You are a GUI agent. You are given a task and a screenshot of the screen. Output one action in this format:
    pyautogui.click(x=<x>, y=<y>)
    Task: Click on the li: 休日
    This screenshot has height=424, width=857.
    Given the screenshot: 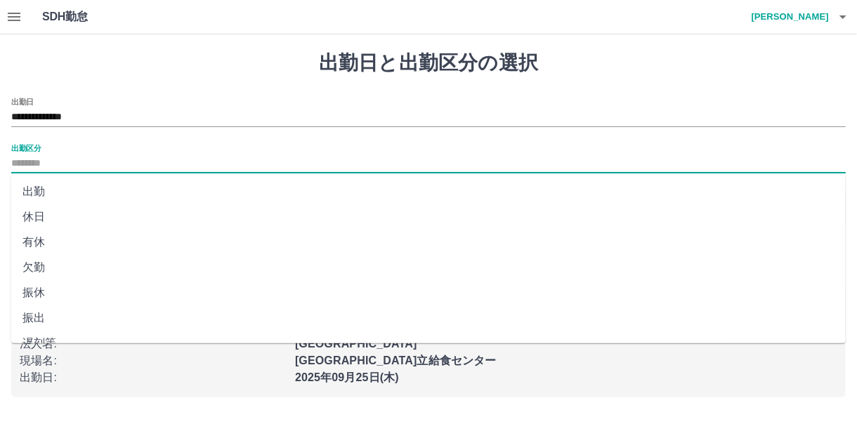 What is the action you would take?
    pyautogui.click(x=428, y=217)
    